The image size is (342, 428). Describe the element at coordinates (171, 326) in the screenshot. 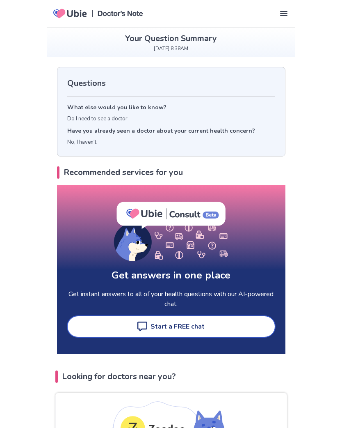

I see `a: Start a FREE chat` at that location.